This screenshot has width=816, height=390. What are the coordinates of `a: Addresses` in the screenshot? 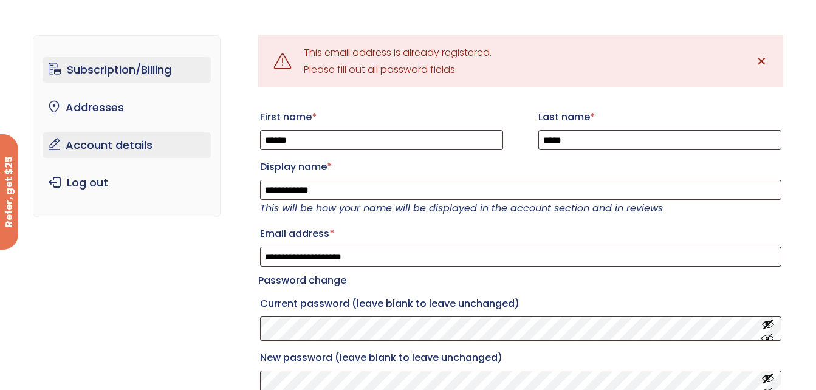 It's located at (126, 108).